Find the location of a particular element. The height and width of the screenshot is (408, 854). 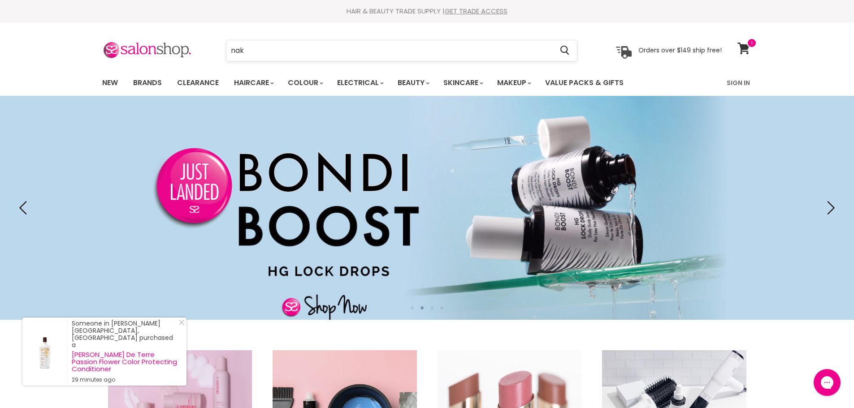

form: Product is located at coordinates (401, 51).